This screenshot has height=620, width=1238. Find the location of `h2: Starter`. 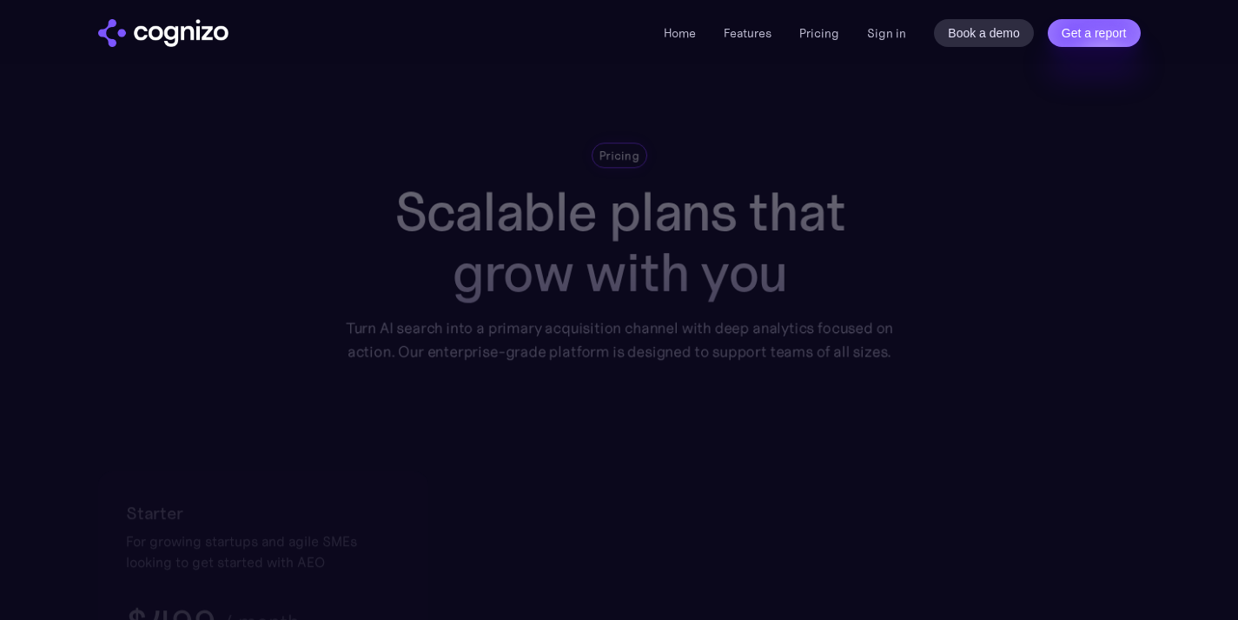

h2: Starter is located at coordinates (263, 513).